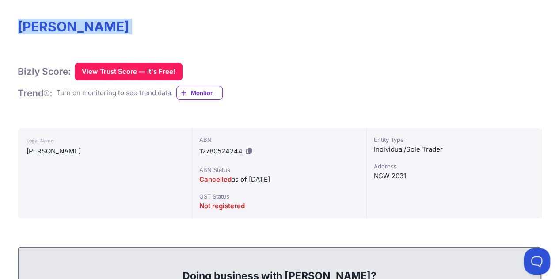 The height and width of the screenshot is (279, 559). Describe the element at coordinates (222, 205) in the screenshot. I see `span: Not registered` at that location.